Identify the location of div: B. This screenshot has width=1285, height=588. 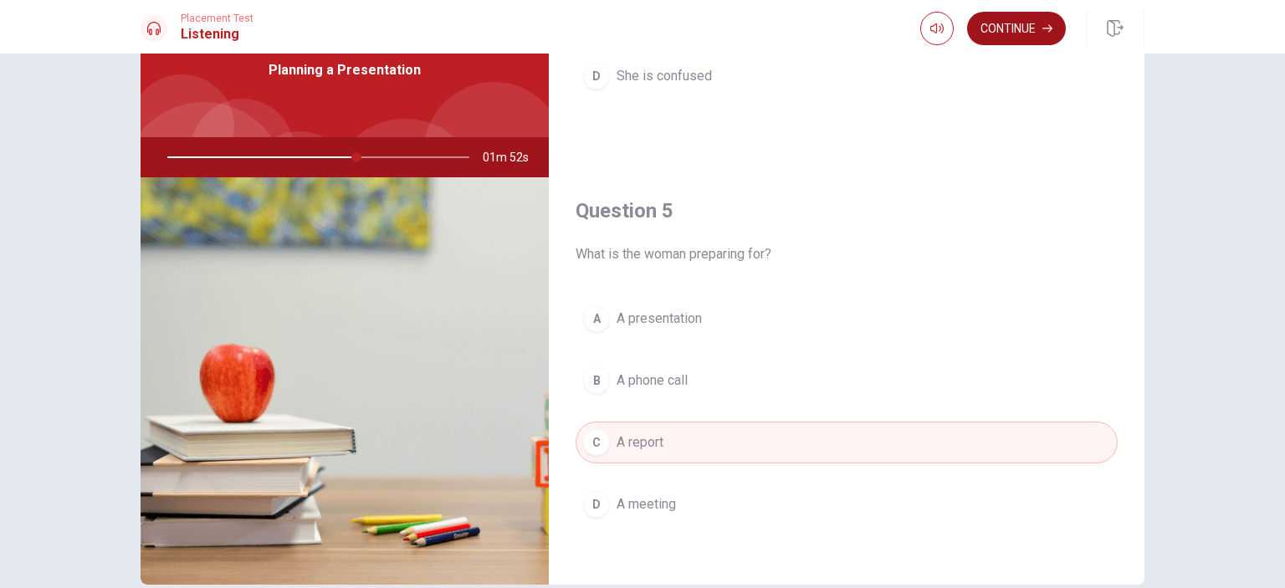
(596, 381).